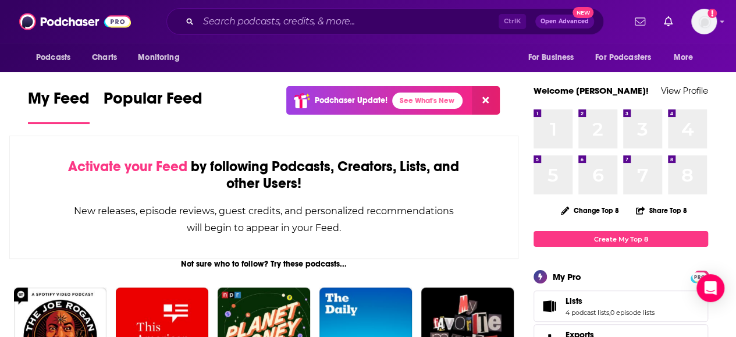 The image size is (736, 337). I want to click on span: For Business, so click(550, 58).